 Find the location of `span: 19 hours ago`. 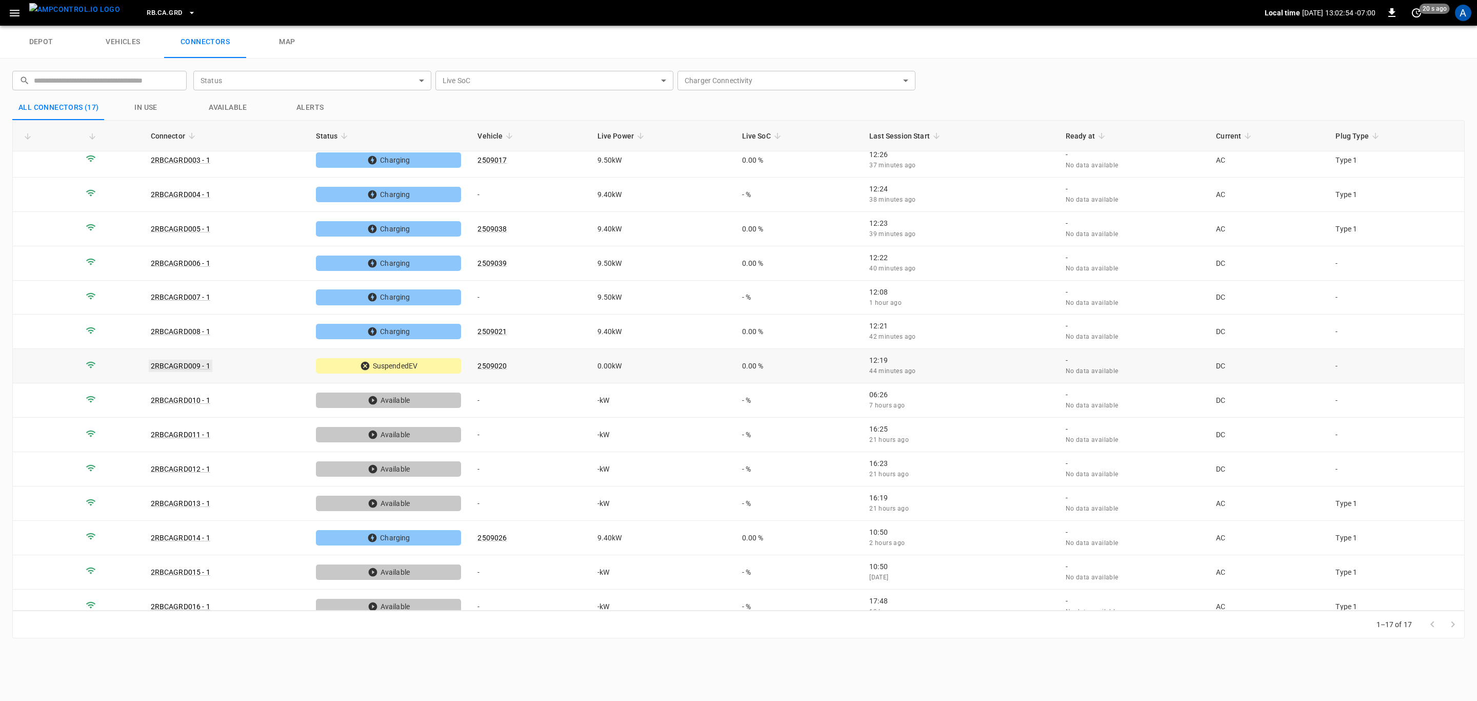

span: 19 hours ago is located at coordinates (889, 611).